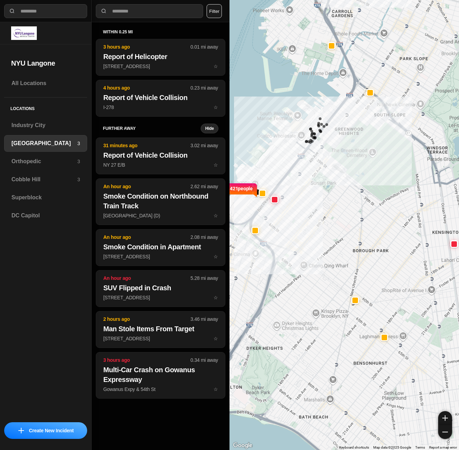  I want to click on a: 31 minutes ago3.02 mi awayReport of Vehicle CollisionNY 27 E/Bstar, so click(160, 165).